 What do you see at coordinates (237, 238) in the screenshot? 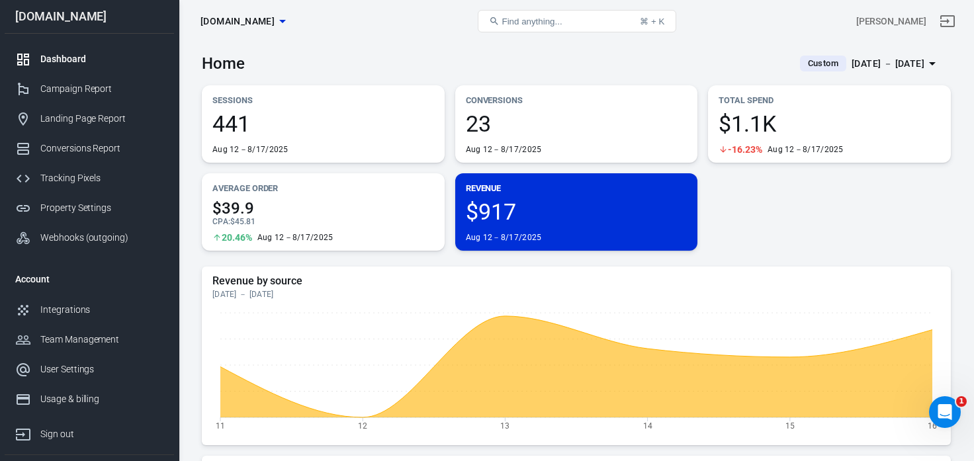
I see `span: 20.46%` at bounding box center [237, 238].